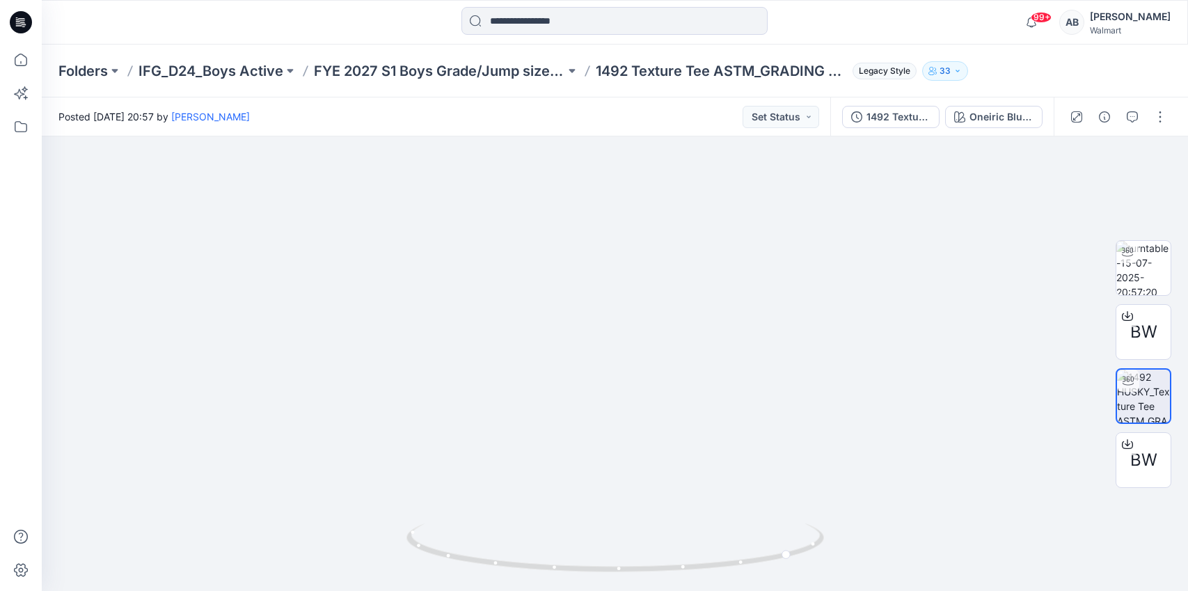  Describe the element at coordinates (1002, 117) in the screenshot. I see `div: Oneiric Blue-New` at that location.